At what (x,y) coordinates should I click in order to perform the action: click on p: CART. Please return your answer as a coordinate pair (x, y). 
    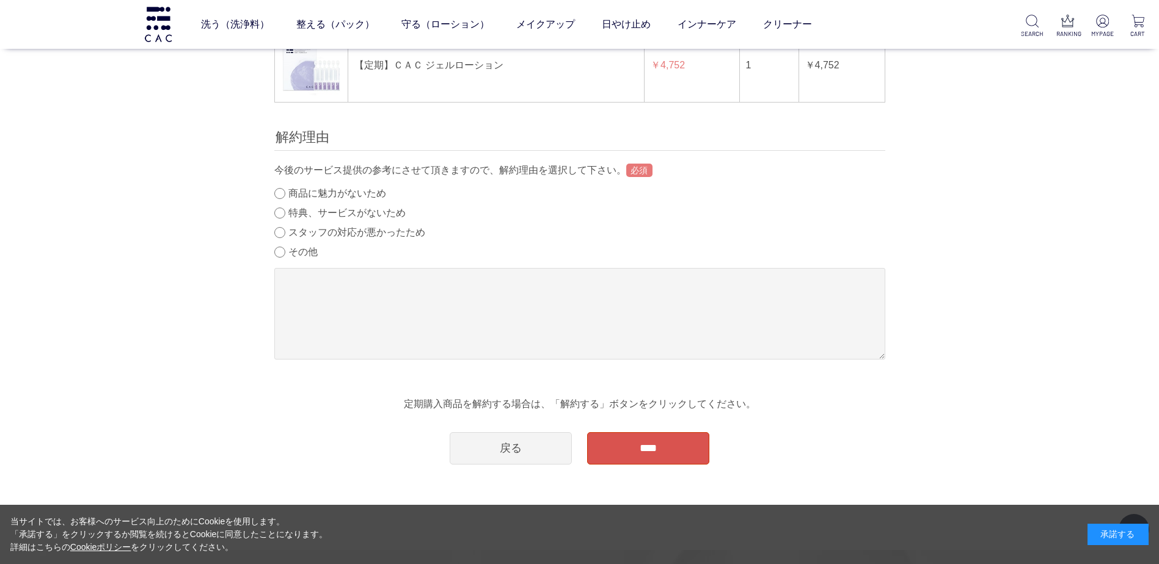
    Looking at the image, I should click on (1137, 34).